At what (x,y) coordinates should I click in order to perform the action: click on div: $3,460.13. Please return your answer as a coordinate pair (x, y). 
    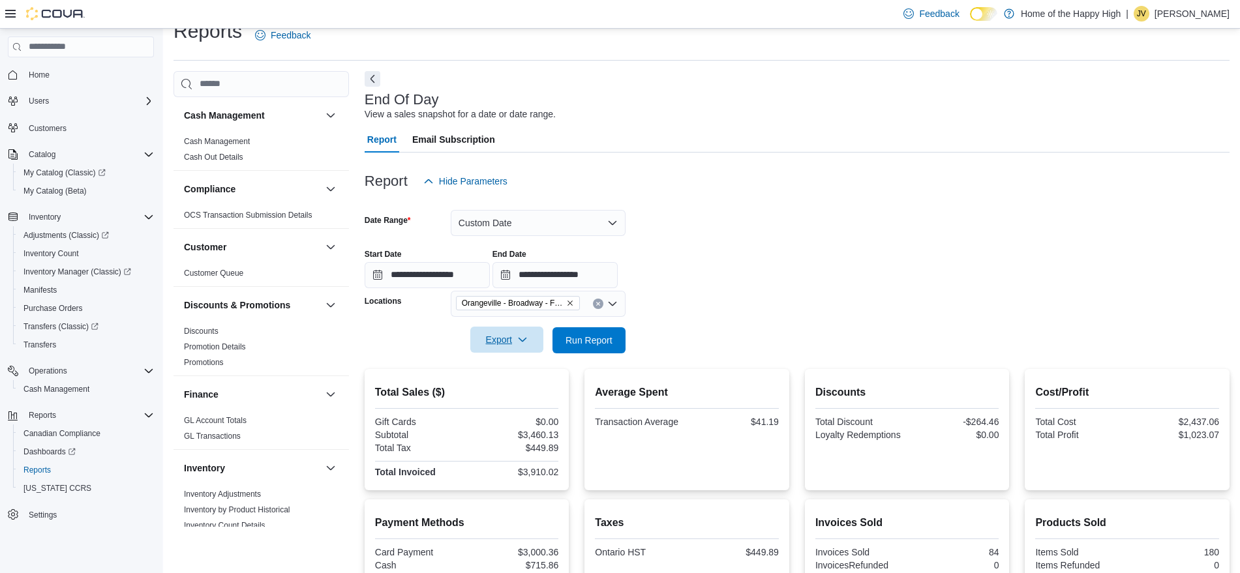
    Looking at the image, I should click on (514, 435).